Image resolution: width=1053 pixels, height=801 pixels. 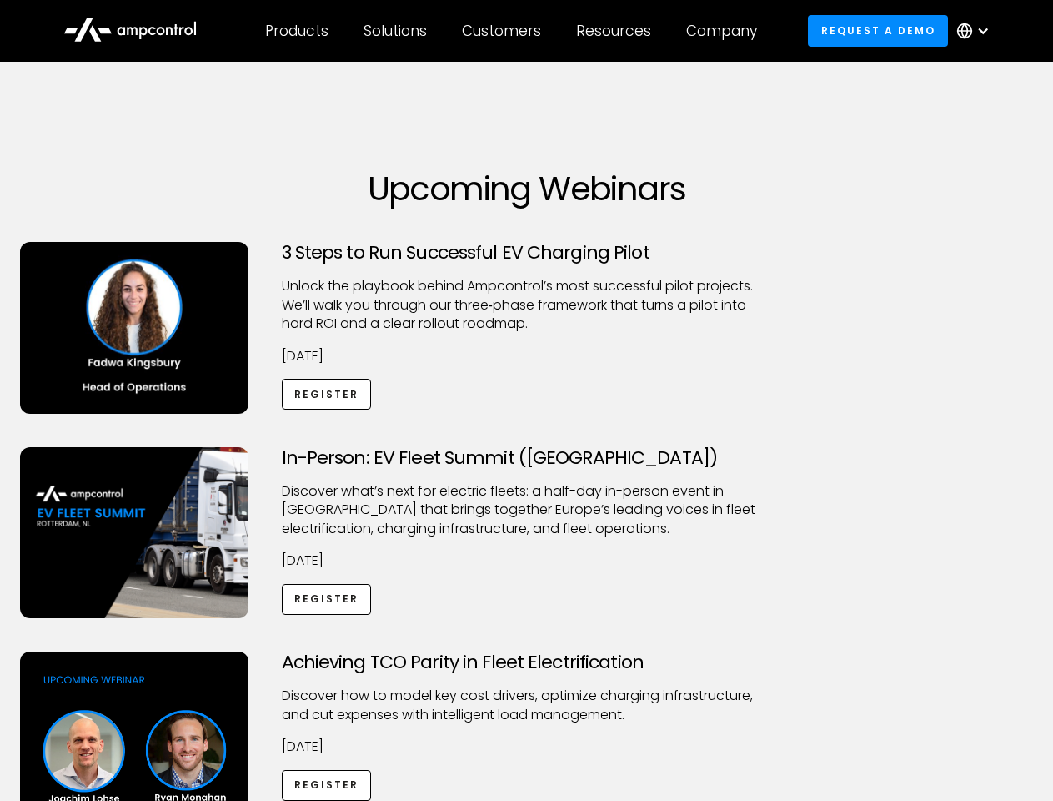 What do you see at coordinates (527, 662) in the screenshot?
I see `h3: Achieving TCO Parity in Fleet Electrification` at bounding box center [527, 662].